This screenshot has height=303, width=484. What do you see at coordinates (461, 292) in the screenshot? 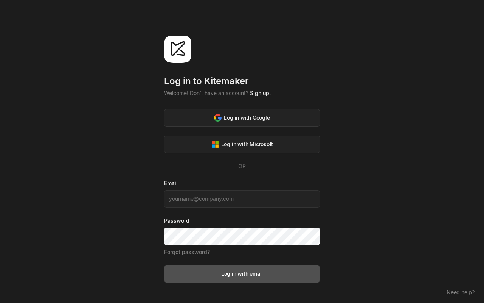
I see `button: Need help?` at bounding box center [461, 292].